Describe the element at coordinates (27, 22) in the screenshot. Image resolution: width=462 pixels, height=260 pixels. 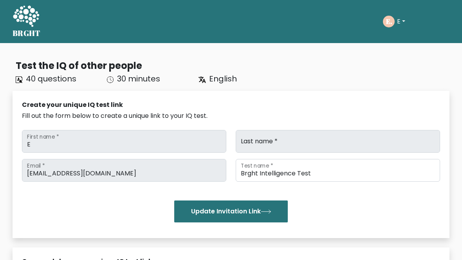
I see `a: BRGHT` at that location.